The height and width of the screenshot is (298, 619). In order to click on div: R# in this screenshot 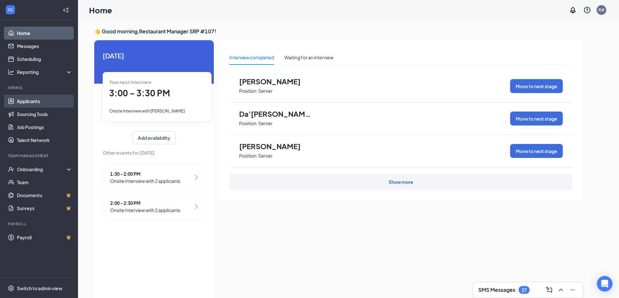, I will do `click(601, 10)`.